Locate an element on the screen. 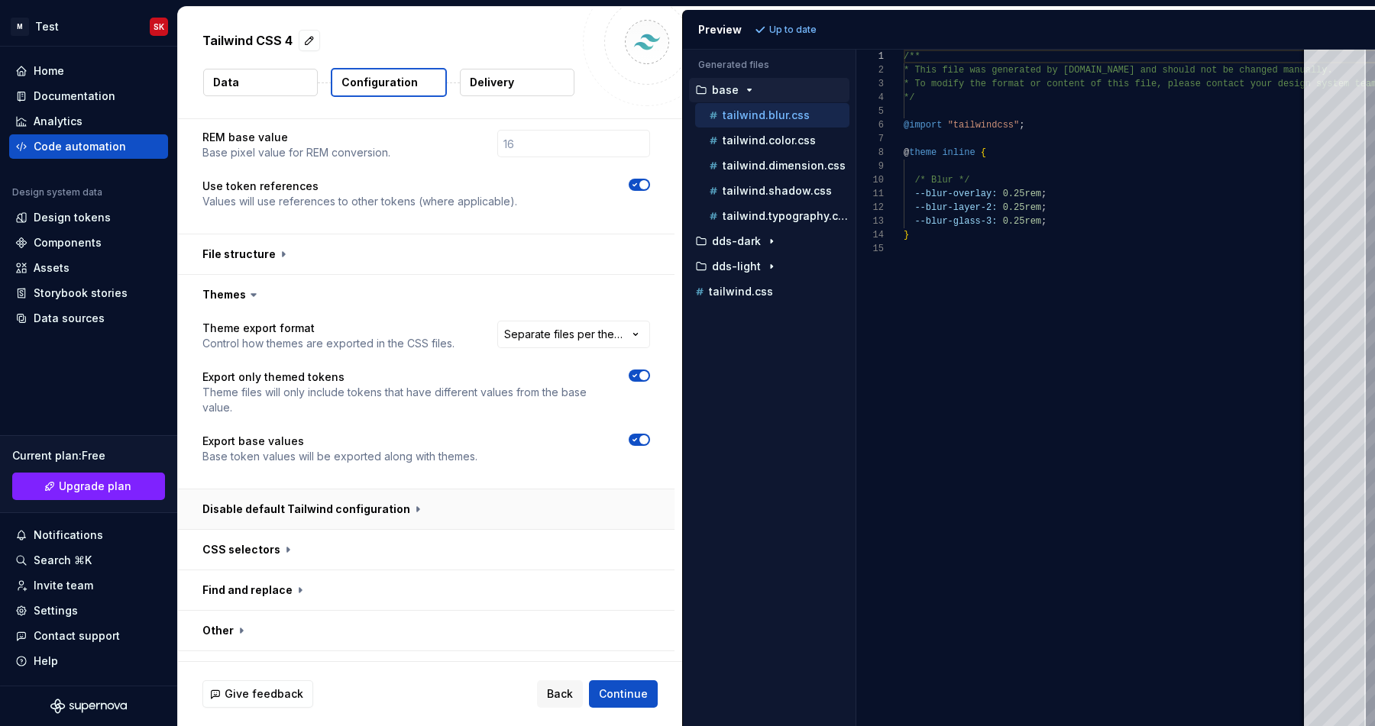 The image size is (1375, 726). button: dds-light is located at coordinates (769, 267).